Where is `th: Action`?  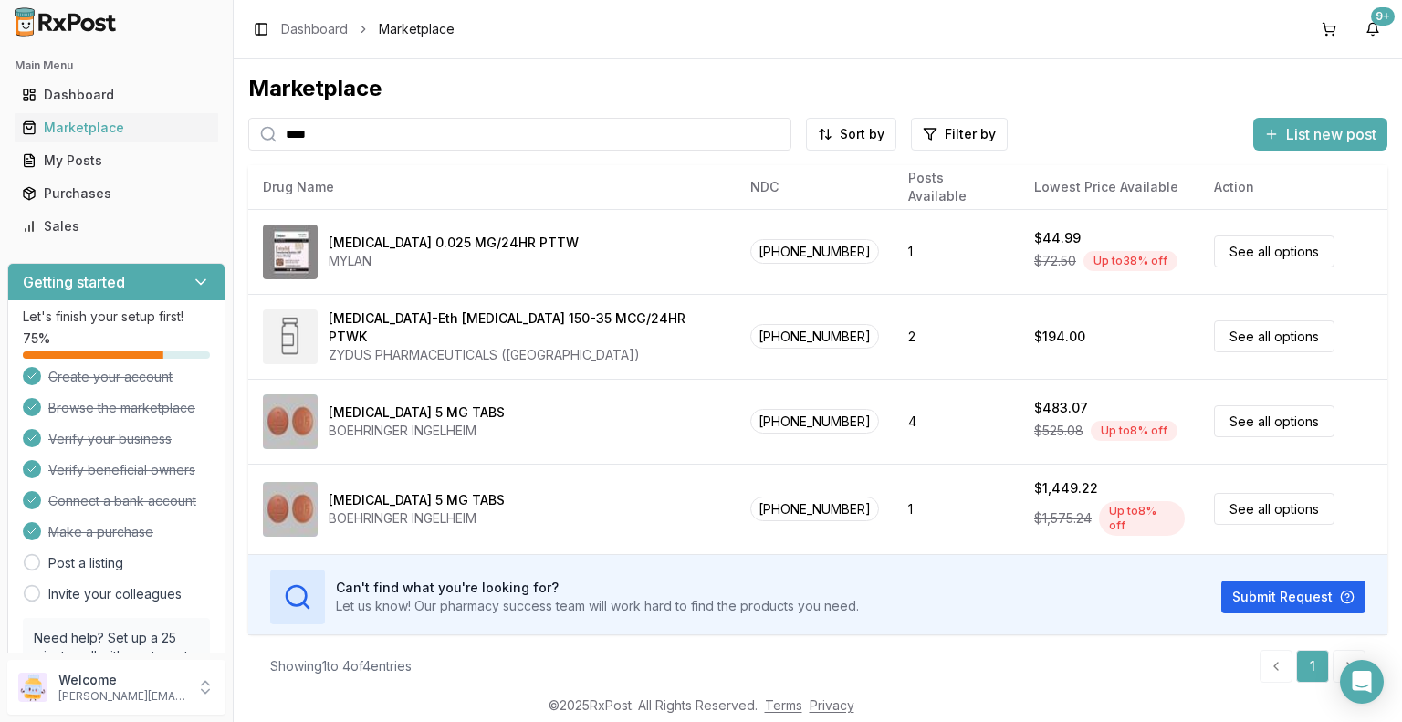
th: Action is located at coordinates (1294, 187).